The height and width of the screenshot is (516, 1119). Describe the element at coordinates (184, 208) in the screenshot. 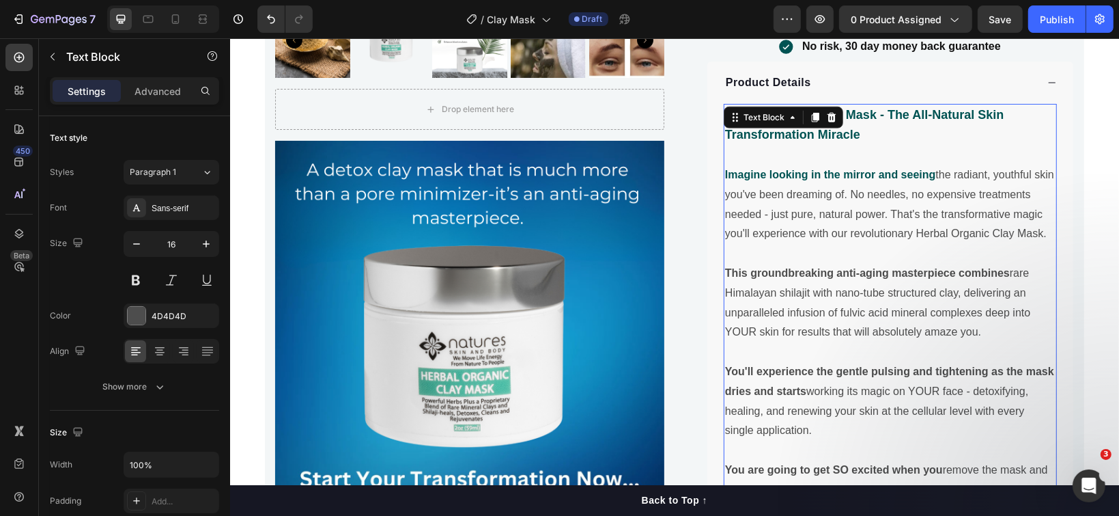

I see `div: Sans-serif` at that location.